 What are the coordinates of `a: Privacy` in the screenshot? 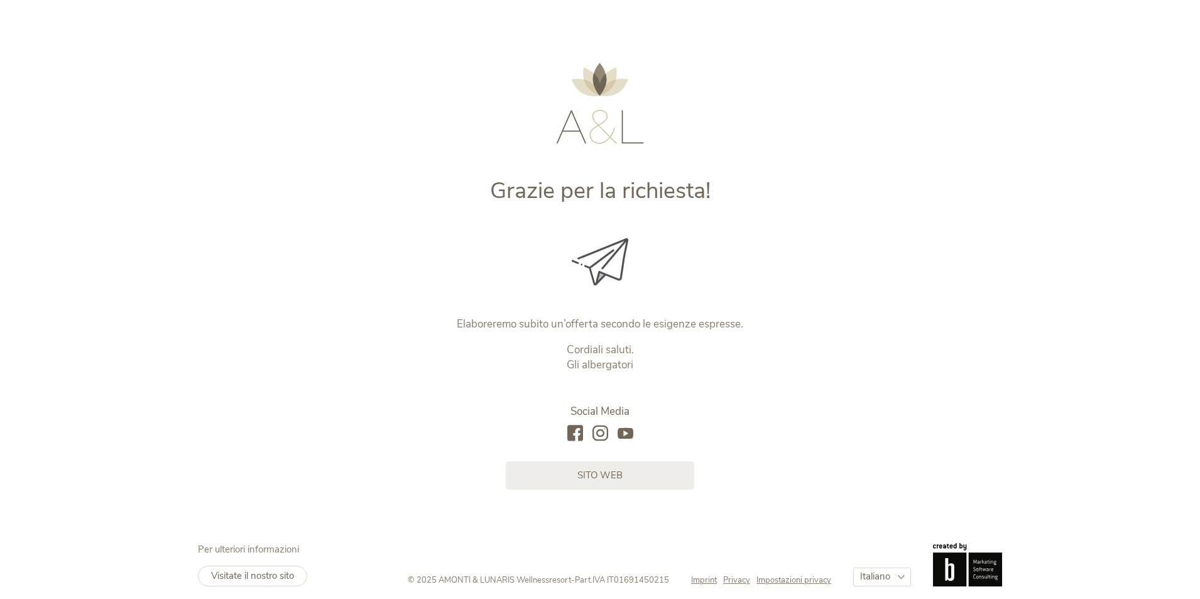 It's located at (740, 580).